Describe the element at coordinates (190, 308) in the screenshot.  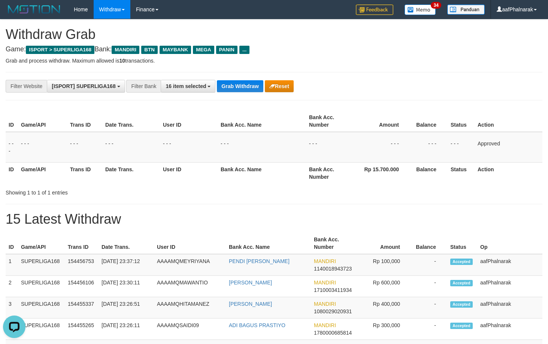
I see `td: AAAAMQHITAMANEZ` at that location.